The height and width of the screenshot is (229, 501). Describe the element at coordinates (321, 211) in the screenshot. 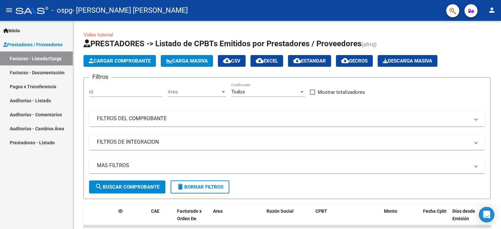

I see `span: CPBT` at that location.